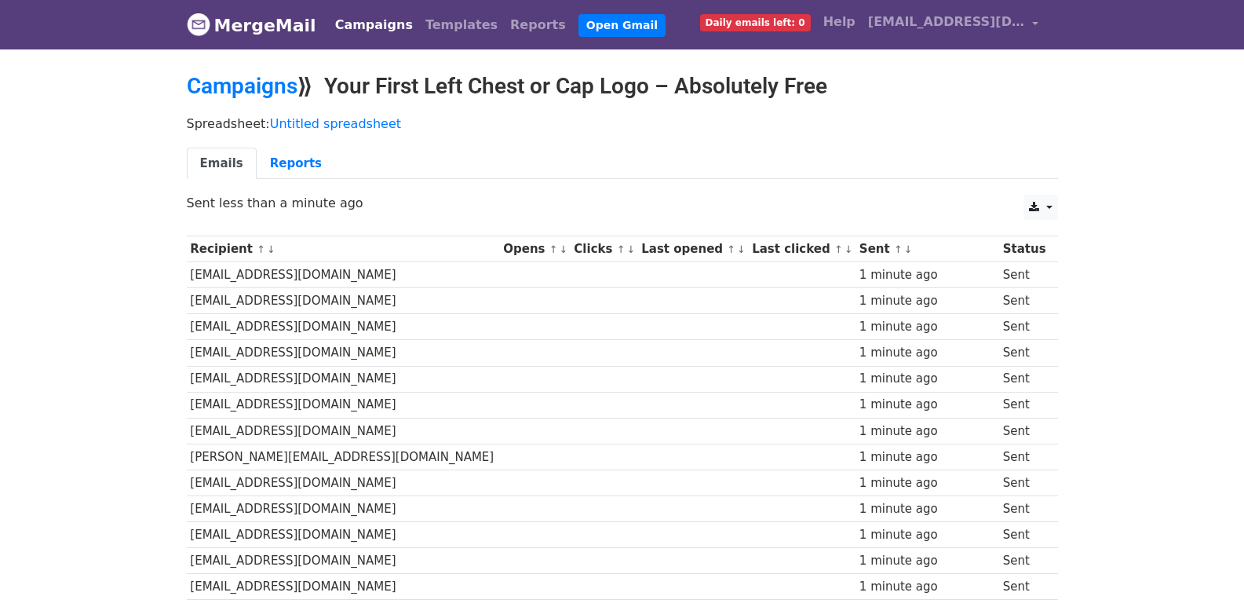  I want to click on a: Templates, so click(461, 25).